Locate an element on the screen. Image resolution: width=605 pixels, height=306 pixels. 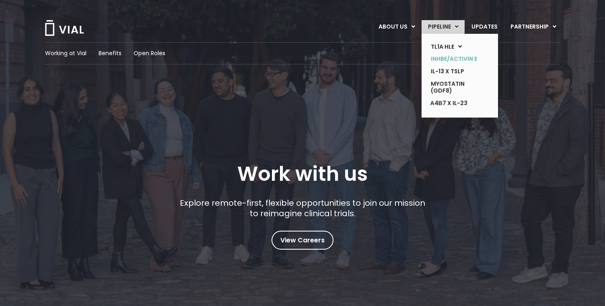
a: PARTNERSHIPMenu Toggle is located at coordinates (533, 27).